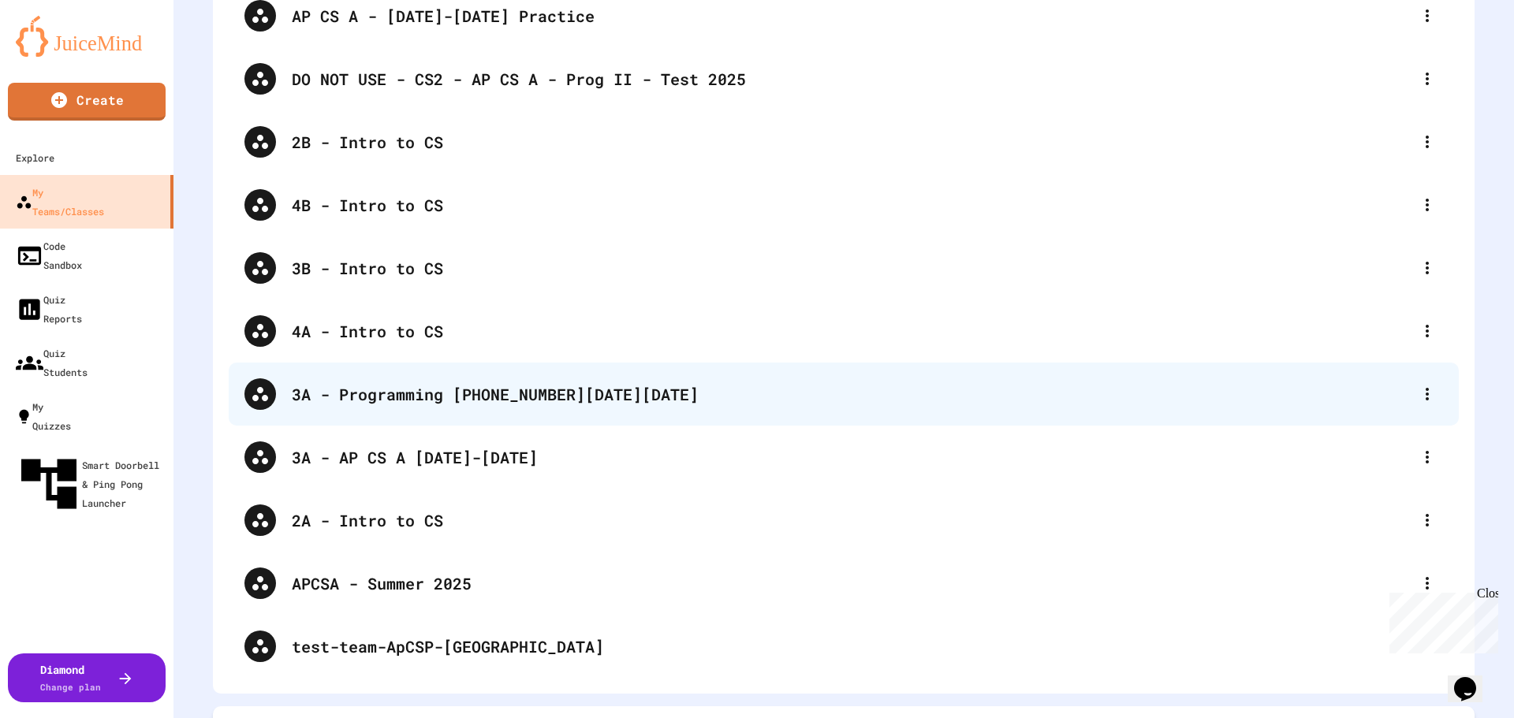  I want to click on div: Explore, so click(35, 158).